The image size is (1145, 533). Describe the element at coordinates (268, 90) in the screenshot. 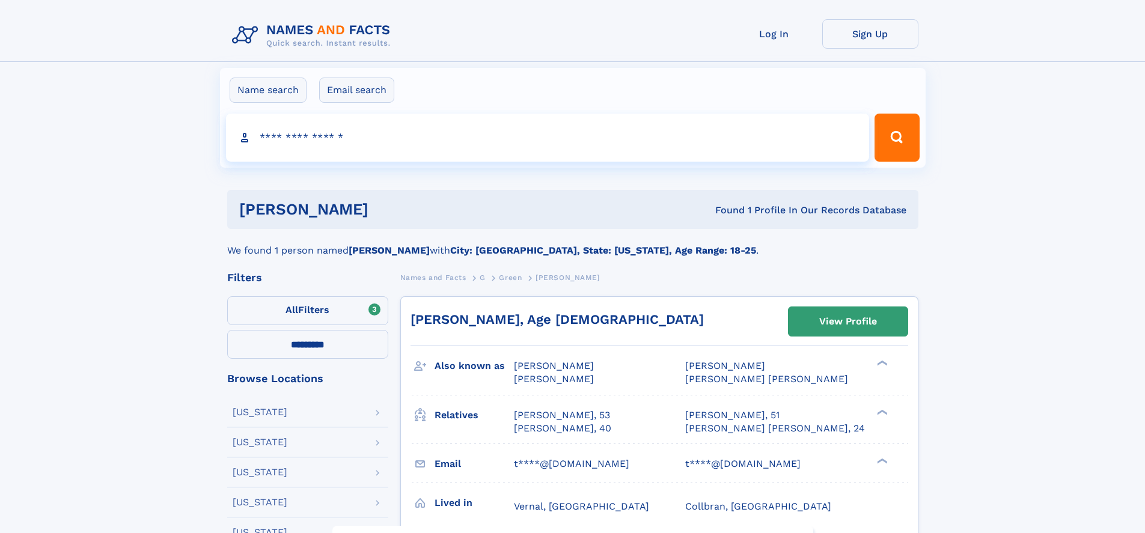

I see `label: Name search` at that location.